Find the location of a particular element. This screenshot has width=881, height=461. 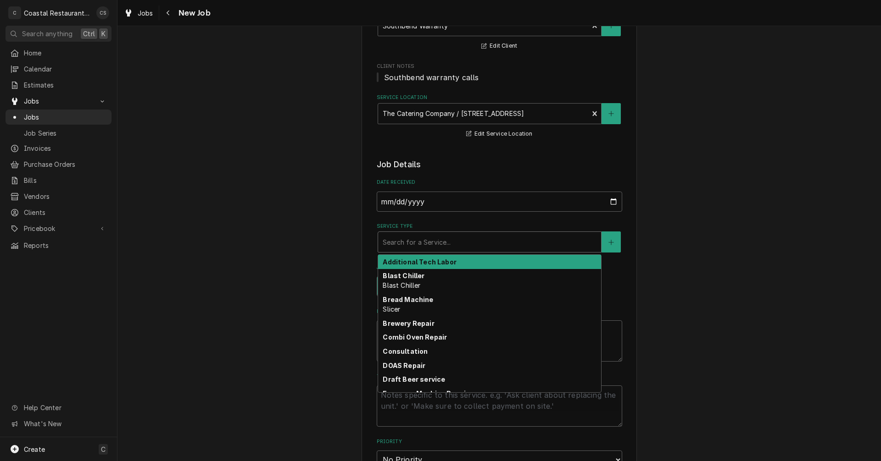

strong: Bread Machine is located at coordinates (408, 300).